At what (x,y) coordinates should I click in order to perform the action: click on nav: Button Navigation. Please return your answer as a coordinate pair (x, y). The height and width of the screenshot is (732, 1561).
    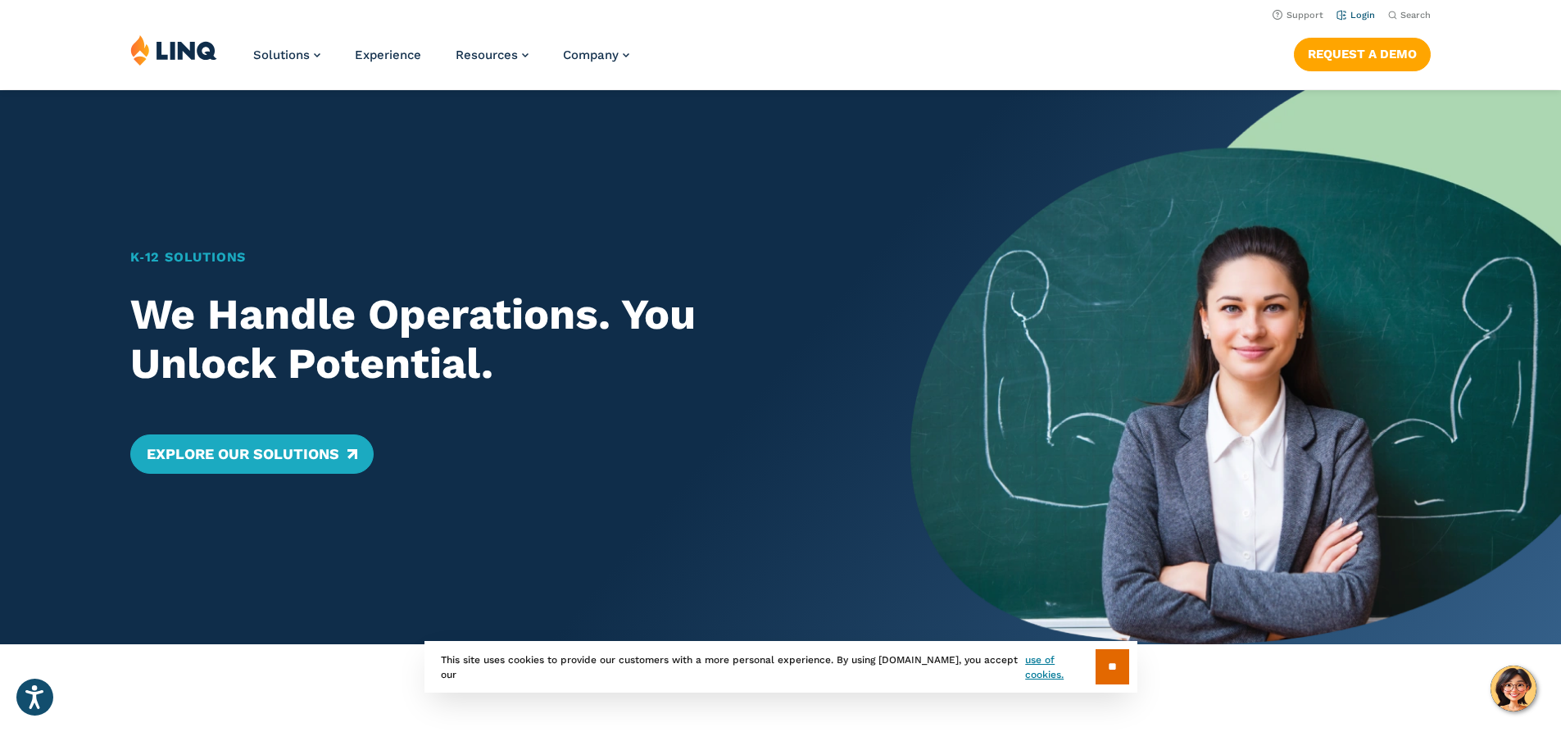
    Looking at the image, I should click on (1362, 52).